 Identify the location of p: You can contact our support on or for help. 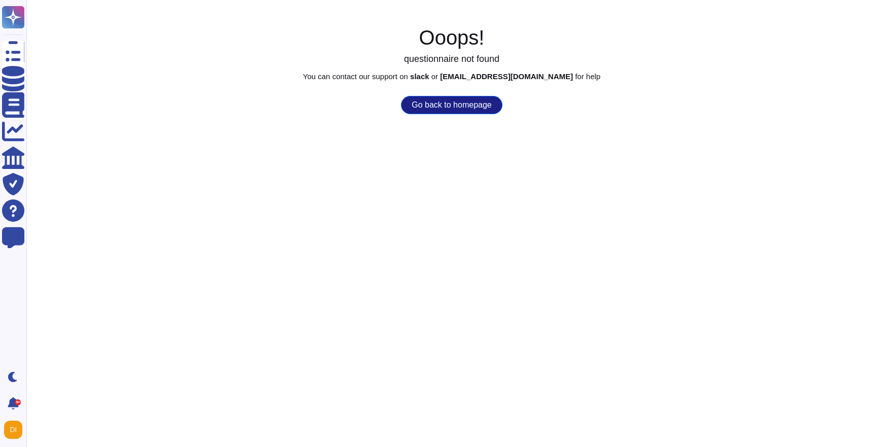
(452, 76).